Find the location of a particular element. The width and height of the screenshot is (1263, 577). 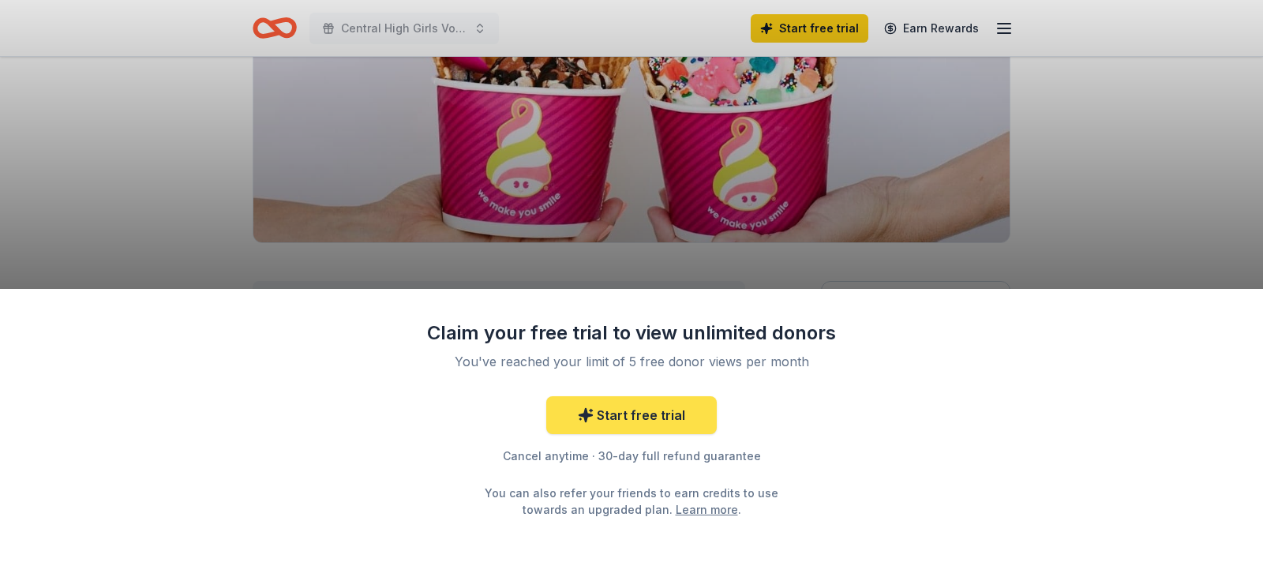

div: You can also refer your friends to earn credits to use towards an upgraded plan. . is located at coordinates (631, 501).